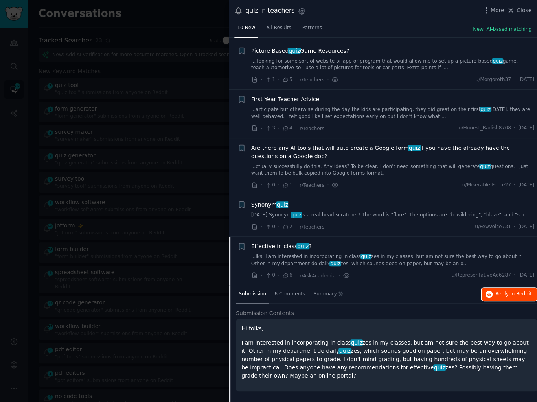  Describe the element at coordinates (270, 205) in the screenshot. I see `a: Synonymquiz` at that location.